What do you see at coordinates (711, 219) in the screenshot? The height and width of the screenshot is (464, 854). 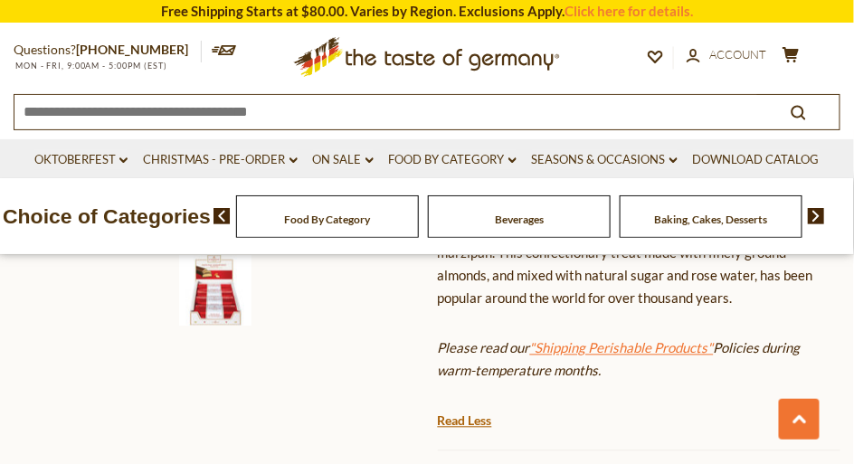 I see `a: Baking, Cakes, Desserts` at bounding box center [711, 219].